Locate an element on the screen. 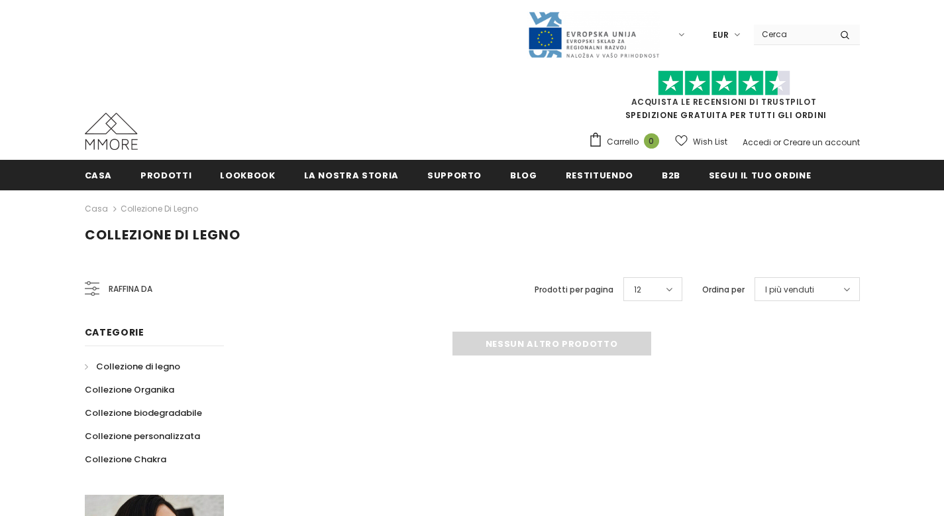 The width and height of the screenshot is (944, 516). span: 0 is located at coordinates (651, 140).